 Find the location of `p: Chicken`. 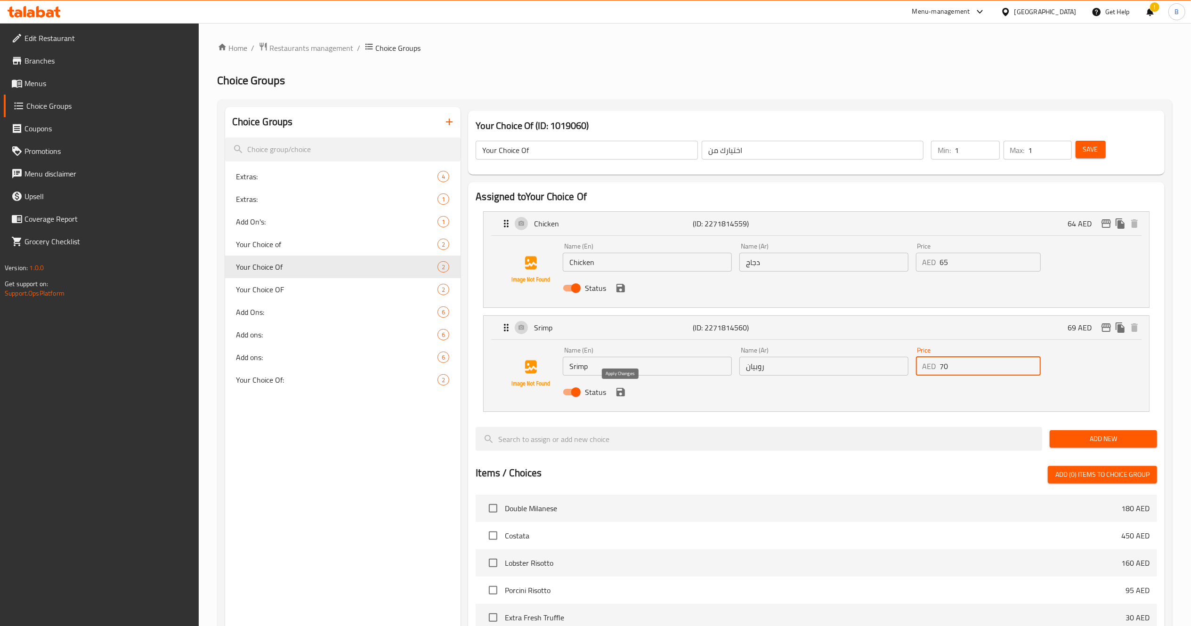

p: Chicken is located at coordinates (613, 224).